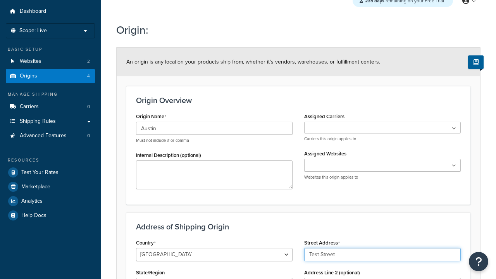 This screenshot has width=496, height=279. I want to click on p: Must not include # or comma, so click(214, 140).